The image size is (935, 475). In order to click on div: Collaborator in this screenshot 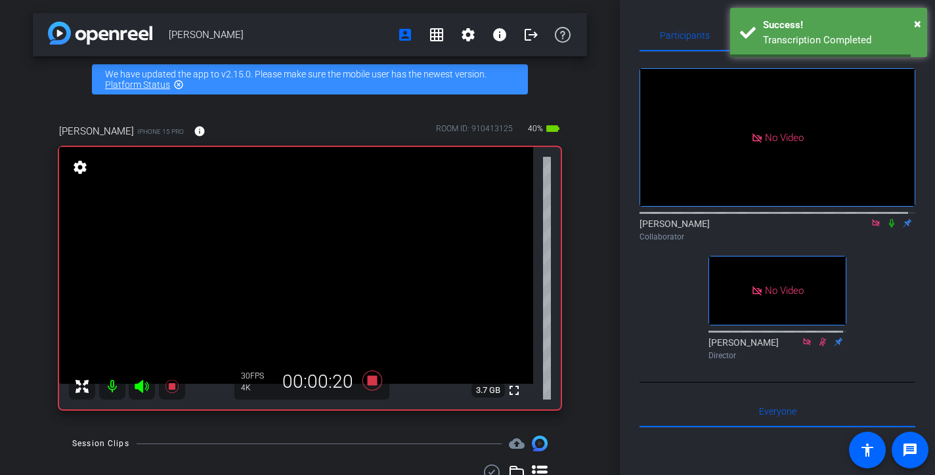, I will do `click(777, 237)`.